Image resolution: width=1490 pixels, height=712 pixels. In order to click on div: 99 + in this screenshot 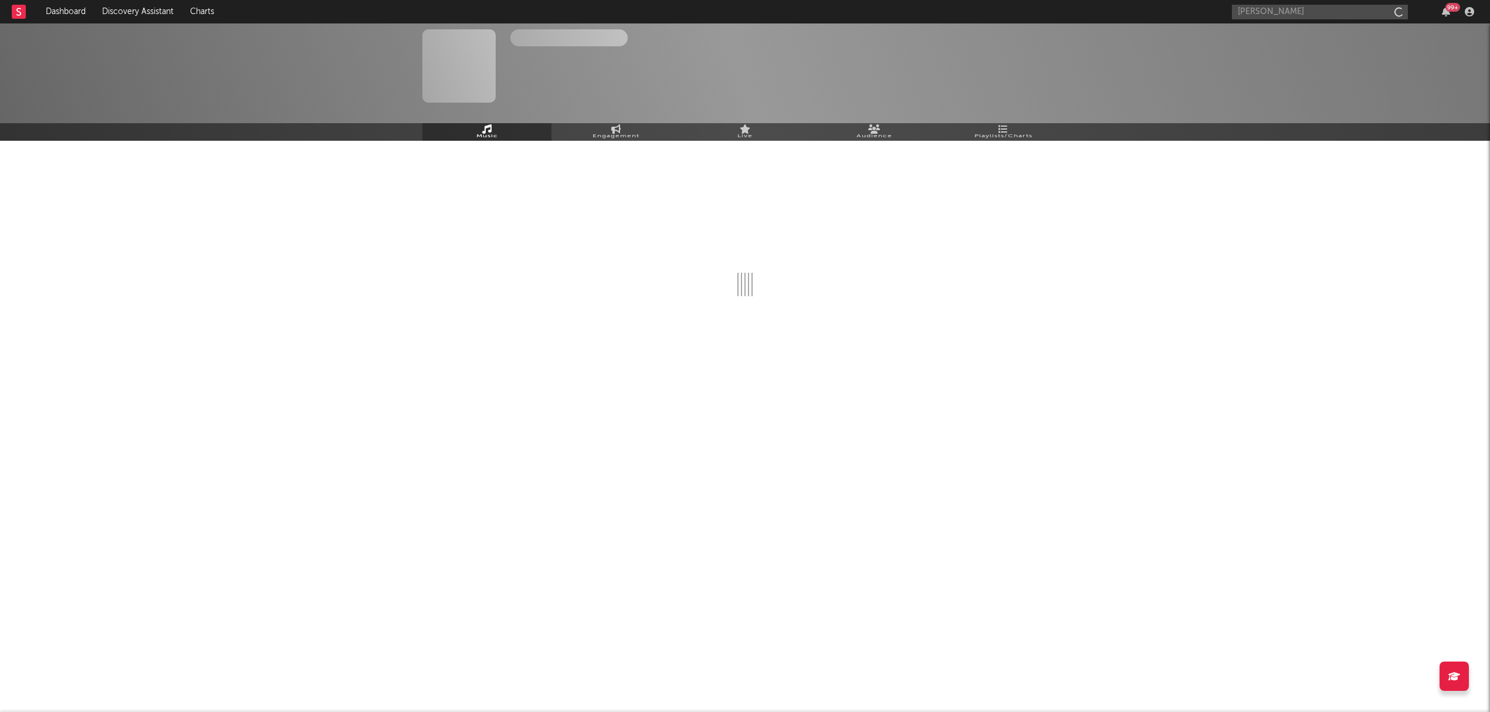, I will do `click(1452, 7)`.